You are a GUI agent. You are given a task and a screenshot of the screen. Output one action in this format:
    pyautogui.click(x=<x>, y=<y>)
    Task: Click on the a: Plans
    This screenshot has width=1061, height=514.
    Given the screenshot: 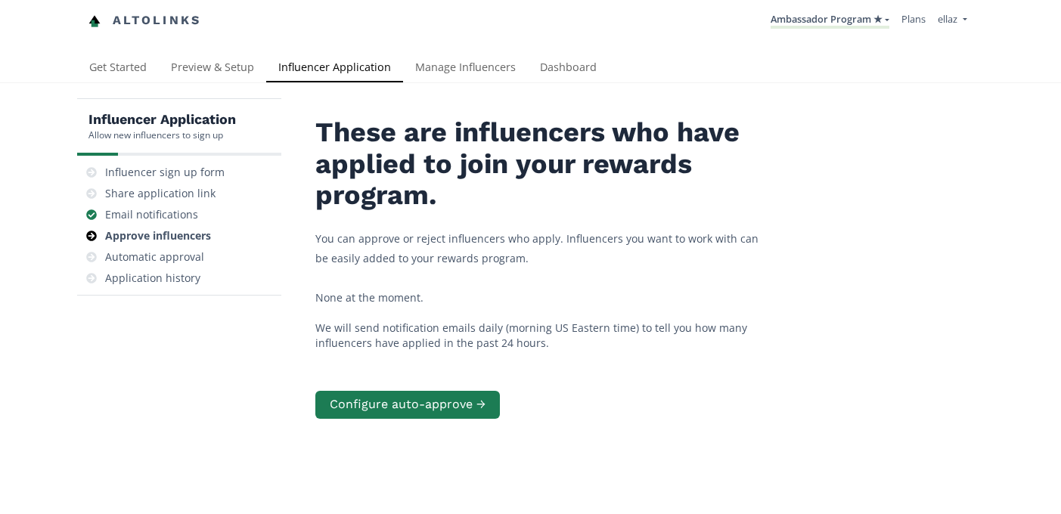 What is the action you would take?
    pyautogui.click(x=913, y=19)
    